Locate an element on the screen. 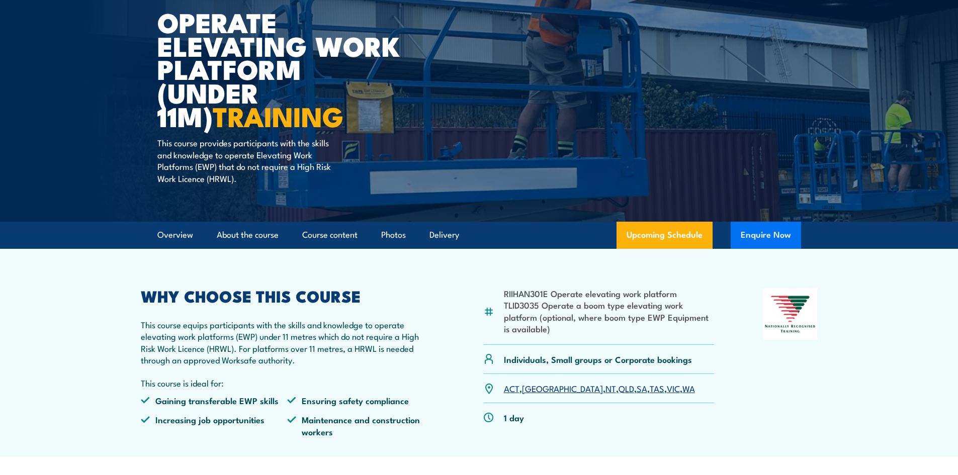 This screenshot has height=475, width=958. a: Upcoming Schedule is located at coordinates (664, 235).